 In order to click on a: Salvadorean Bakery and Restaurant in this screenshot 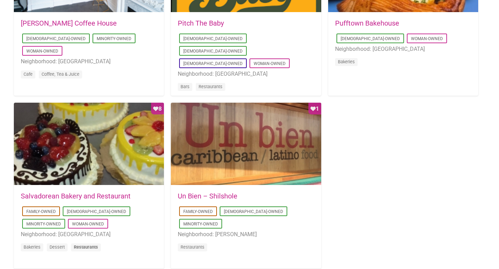, I will do `click(75, 196)`.